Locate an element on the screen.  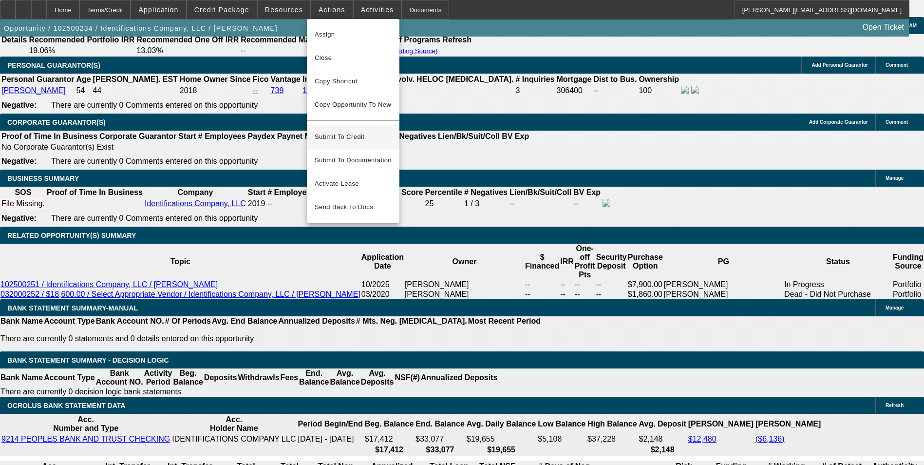
span: Assign is located at coordinates (353, 35).